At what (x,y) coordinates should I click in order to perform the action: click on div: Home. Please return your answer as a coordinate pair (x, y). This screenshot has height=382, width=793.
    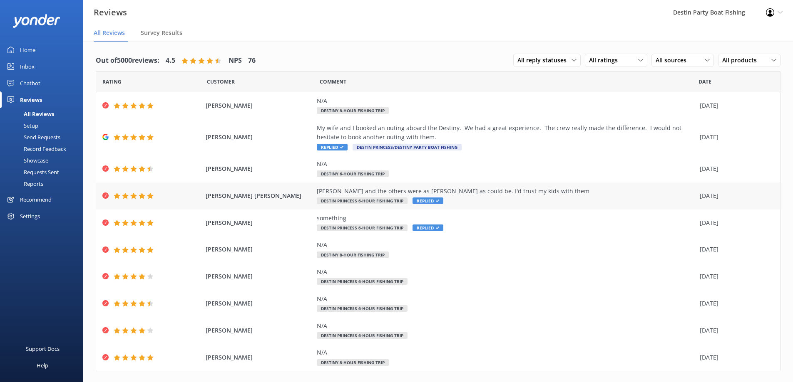
    Looking at the image, I should click on (27, 50).